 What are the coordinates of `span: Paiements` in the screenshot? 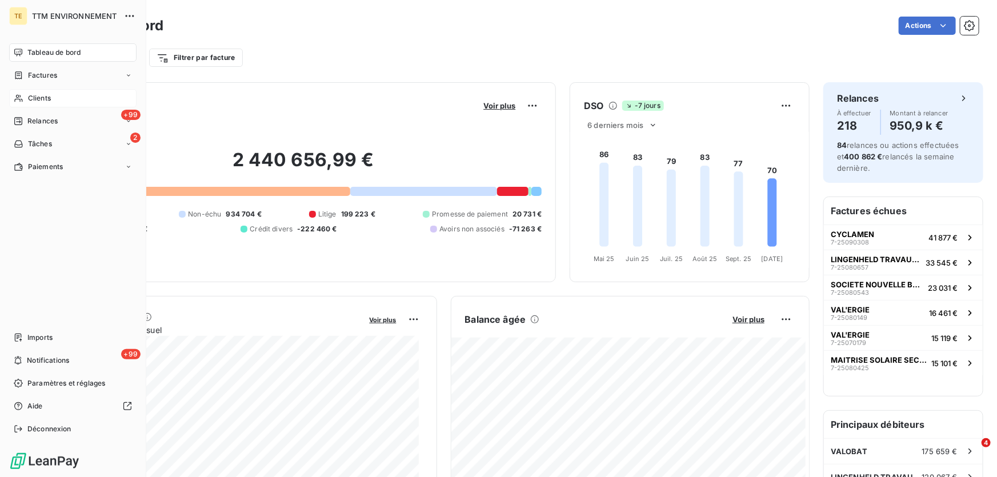 It's located at (45, 167).